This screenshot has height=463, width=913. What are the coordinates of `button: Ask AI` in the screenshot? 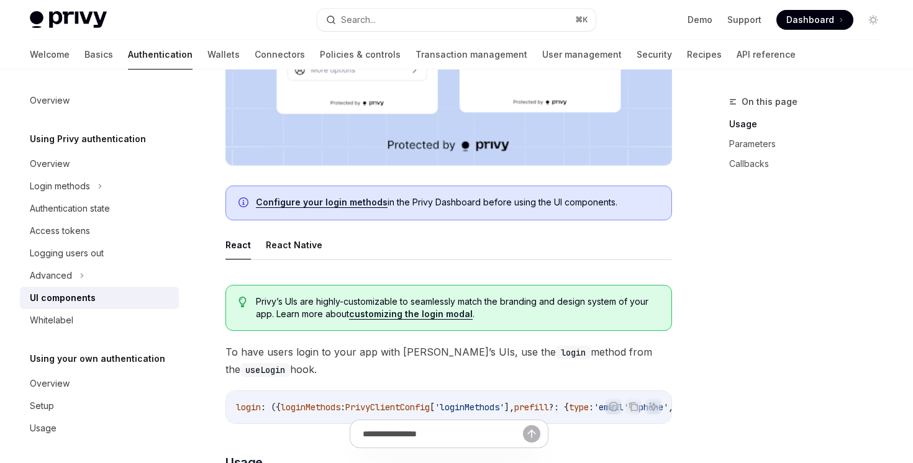 It's located at (653, 407).